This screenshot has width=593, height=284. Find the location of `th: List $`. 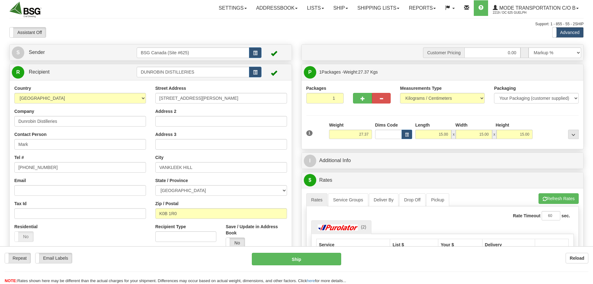

th: List $ is located at coordinates (414, 244).